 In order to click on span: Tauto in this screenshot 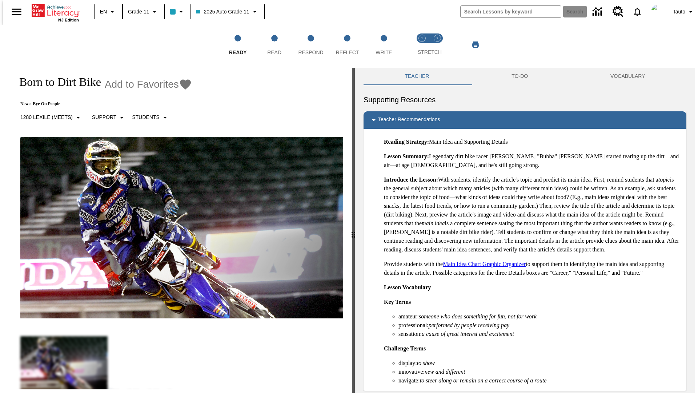, I will do `click(679, 12)`.